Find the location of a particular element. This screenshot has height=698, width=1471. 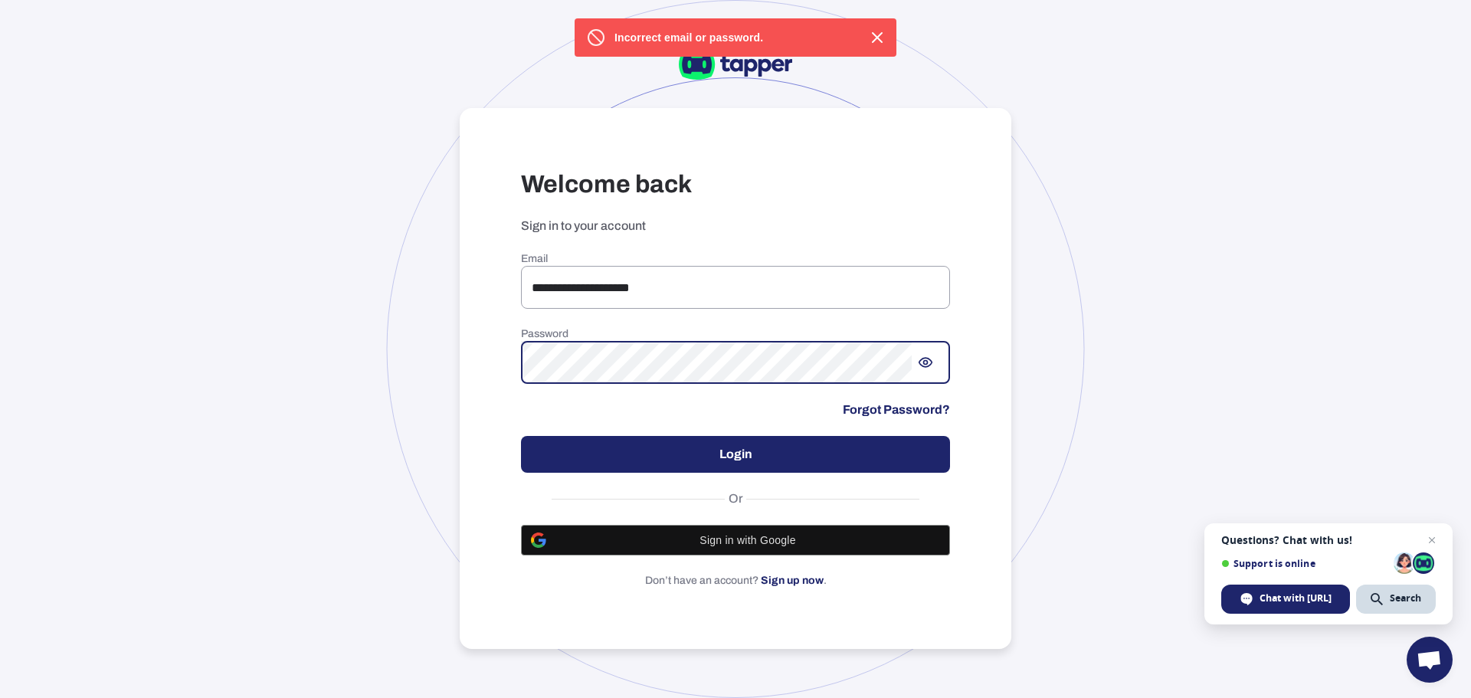

h3: Welcome back is located at coordinates (736, 185).